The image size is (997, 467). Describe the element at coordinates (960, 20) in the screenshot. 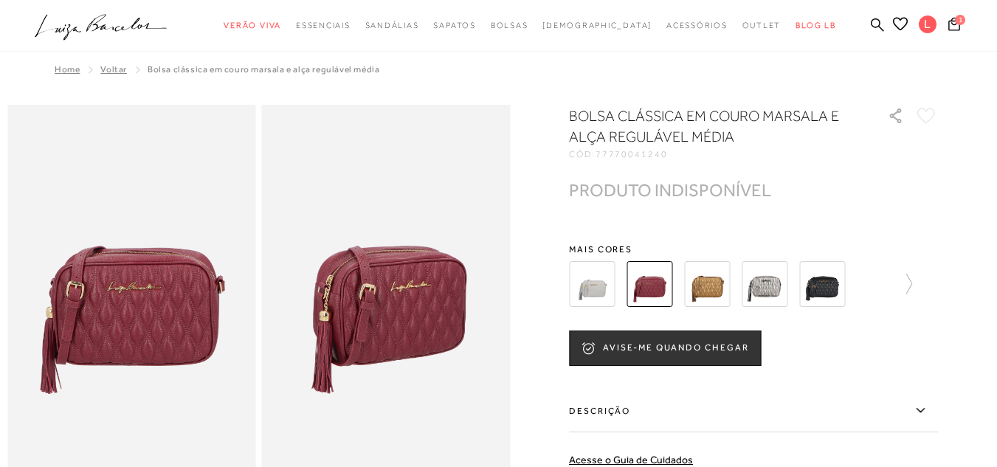

I see `span: 1` at that location.